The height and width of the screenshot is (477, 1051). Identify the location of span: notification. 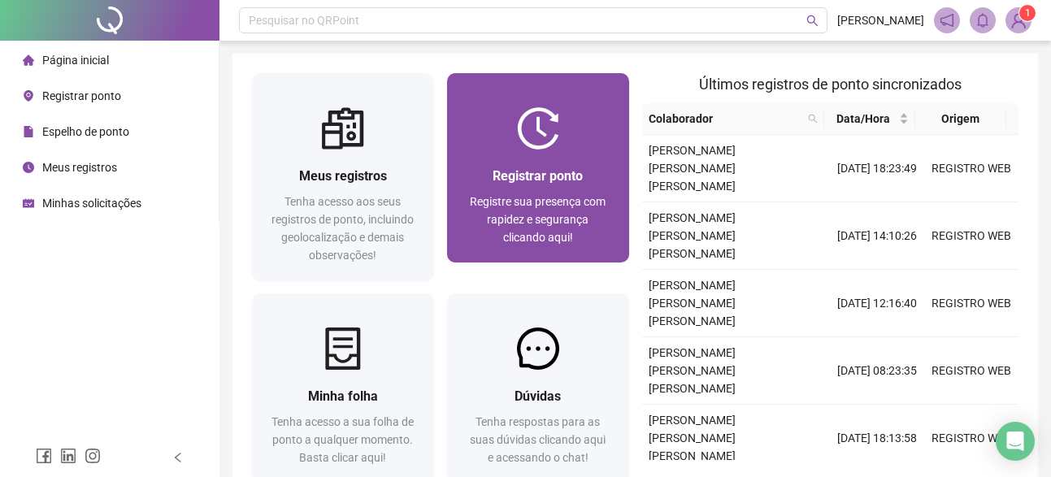
(947, 20).